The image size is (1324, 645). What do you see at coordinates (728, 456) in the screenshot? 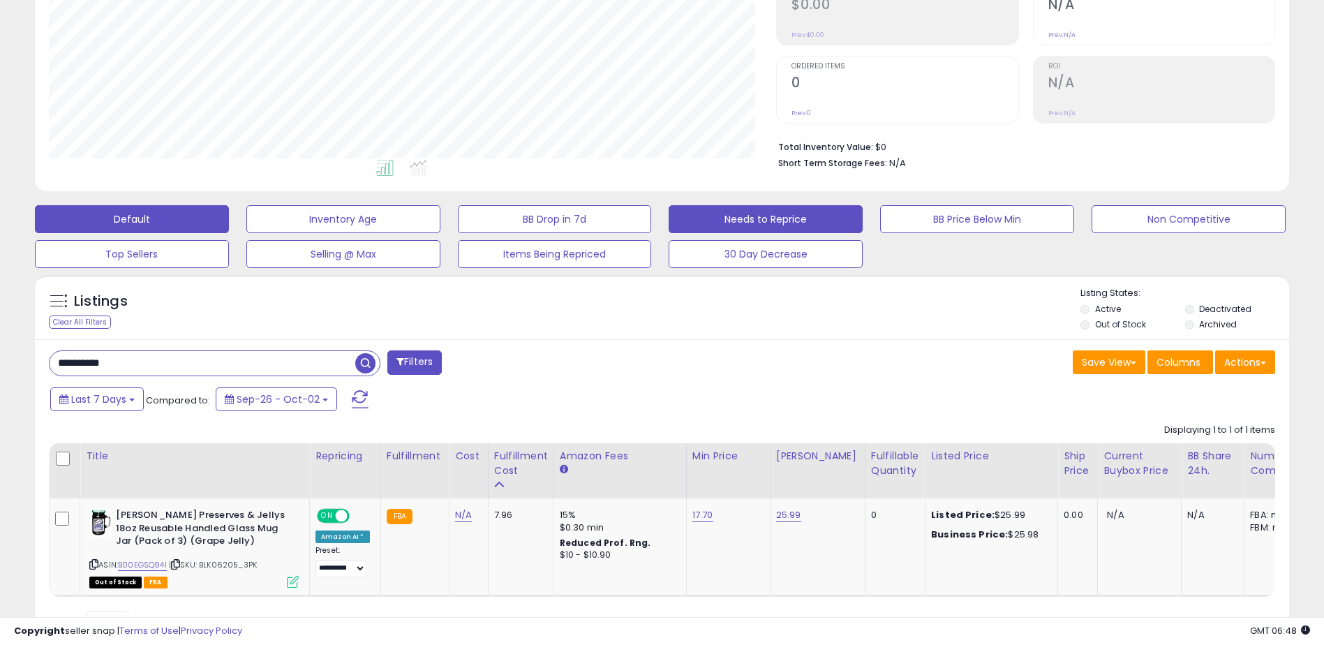
I see `div: Min Price` at bounding box center [728, 456].